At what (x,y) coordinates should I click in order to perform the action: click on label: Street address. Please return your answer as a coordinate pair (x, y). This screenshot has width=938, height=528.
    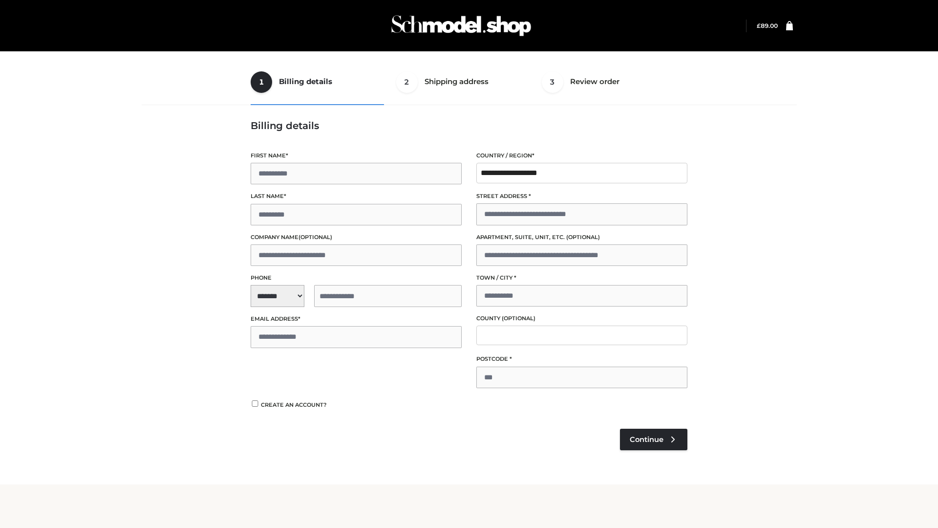
    Looking at the image, I should click on (582, 196).